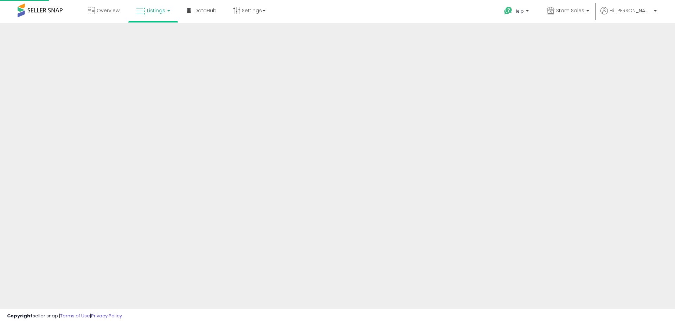 The image size is (675, 323). What do you see at coordinates (64, 316) in the screenshot?
I see `div: seller snap | |` at bounding box center [64, 316].